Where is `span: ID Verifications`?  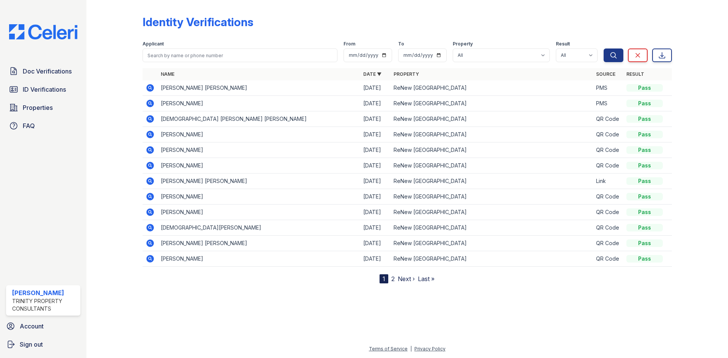 span: ID Verifications is located at coordinates (44, 89).